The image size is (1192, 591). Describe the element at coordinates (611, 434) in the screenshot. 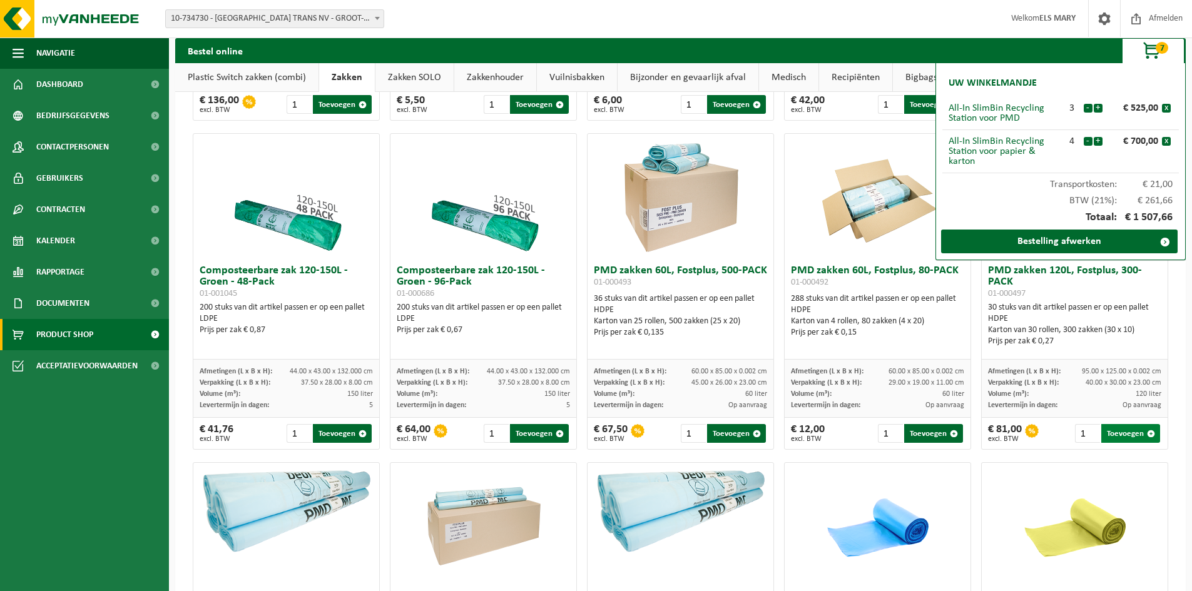

I see `div: € 67,50` at that location.